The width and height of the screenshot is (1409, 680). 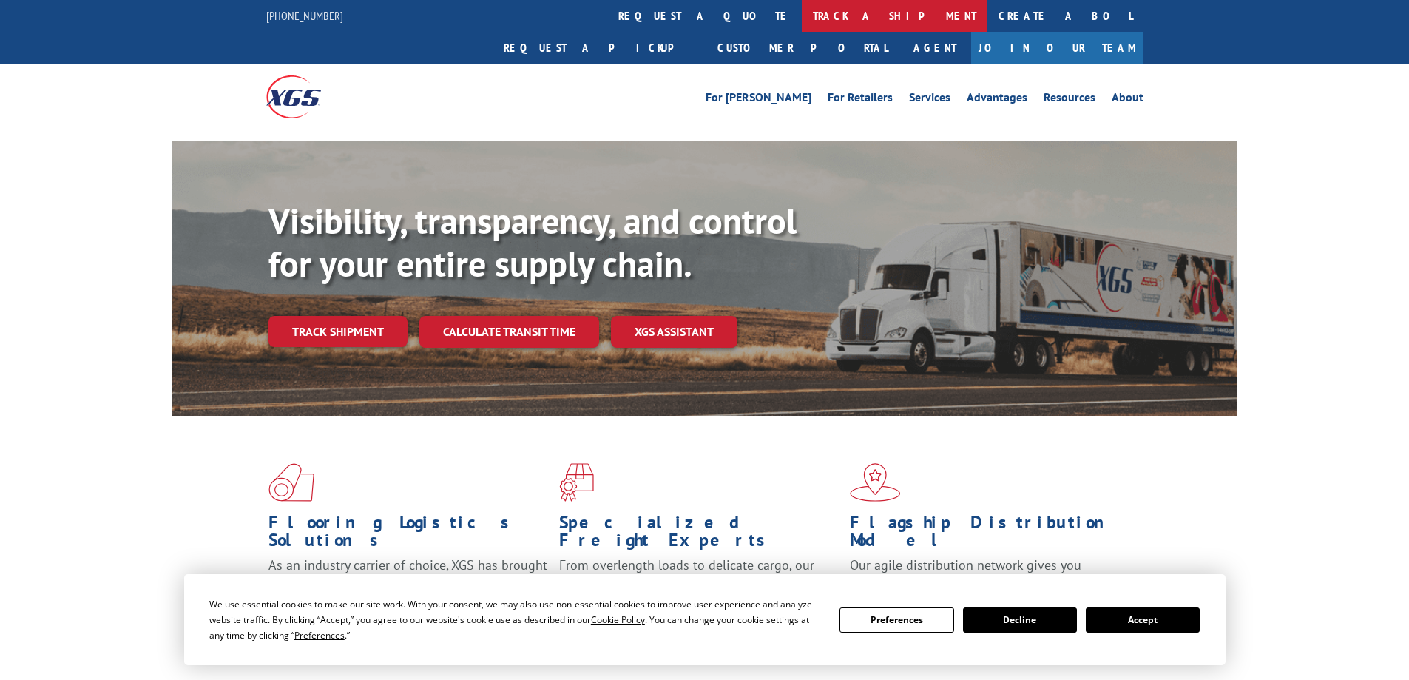 I want to click on div: Cookie Consent Prompt, so click(x=705, y=619).